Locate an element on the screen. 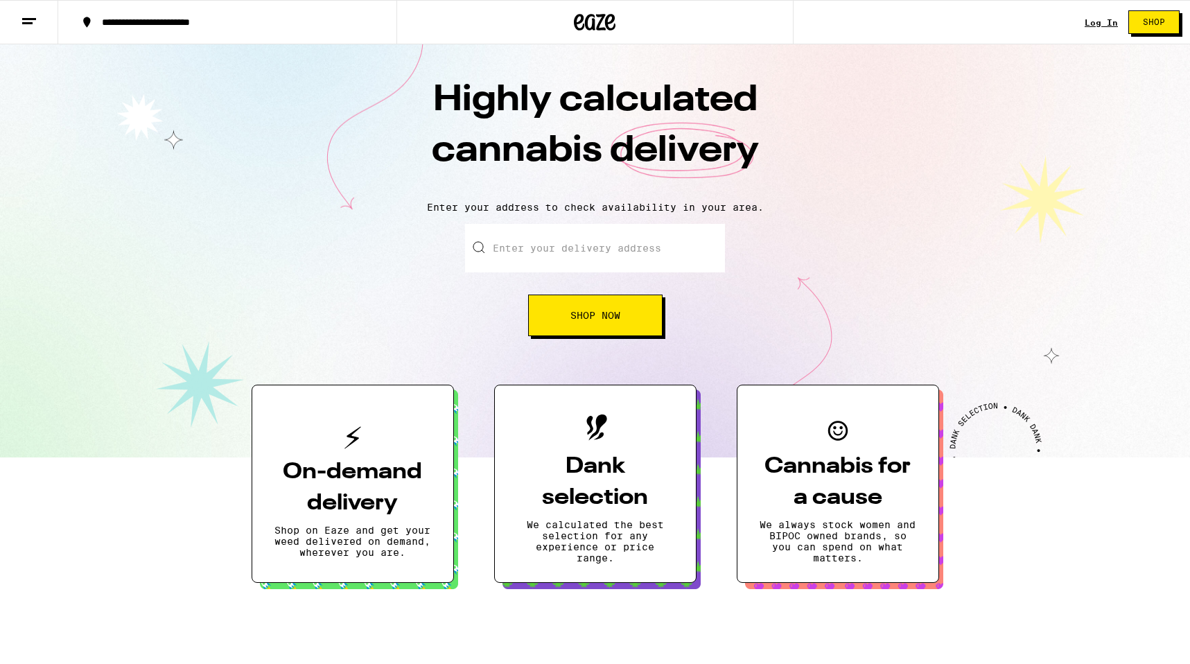 Image resolution: width=1190 pixels, height=664 pixels. button: Shop Now is located at coordinates (595, 315).